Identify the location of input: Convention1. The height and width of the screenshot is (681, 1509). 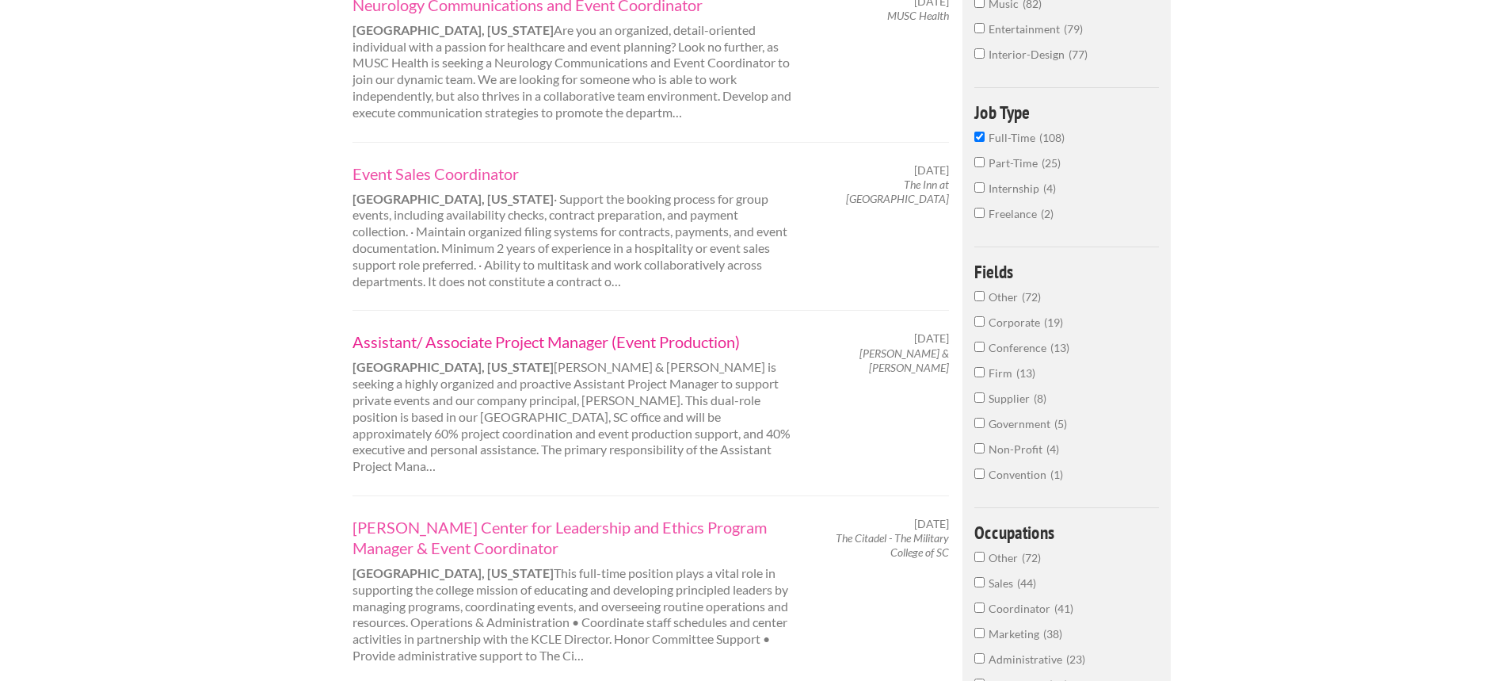
(979, 473).